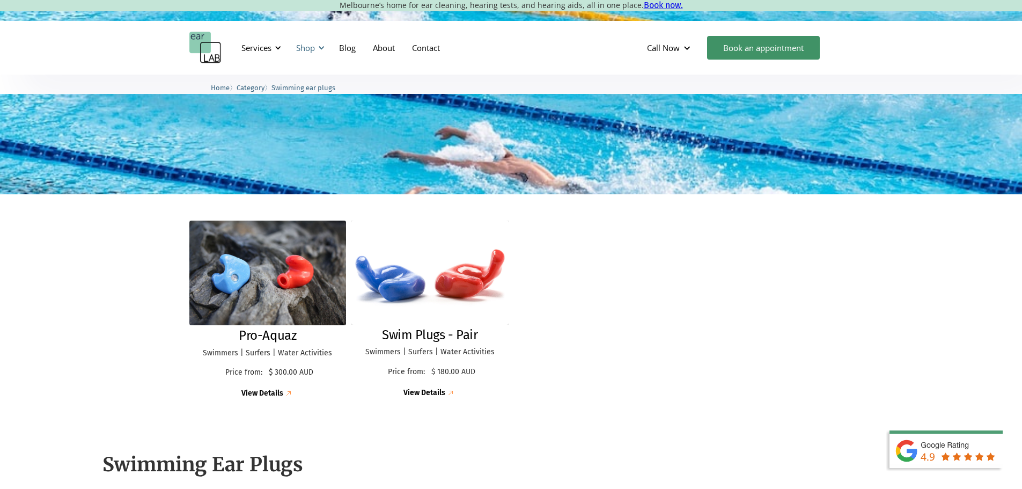 The image size is (1022, 489). I want to click on a: Swimming ear plugs, so click(303, 87).